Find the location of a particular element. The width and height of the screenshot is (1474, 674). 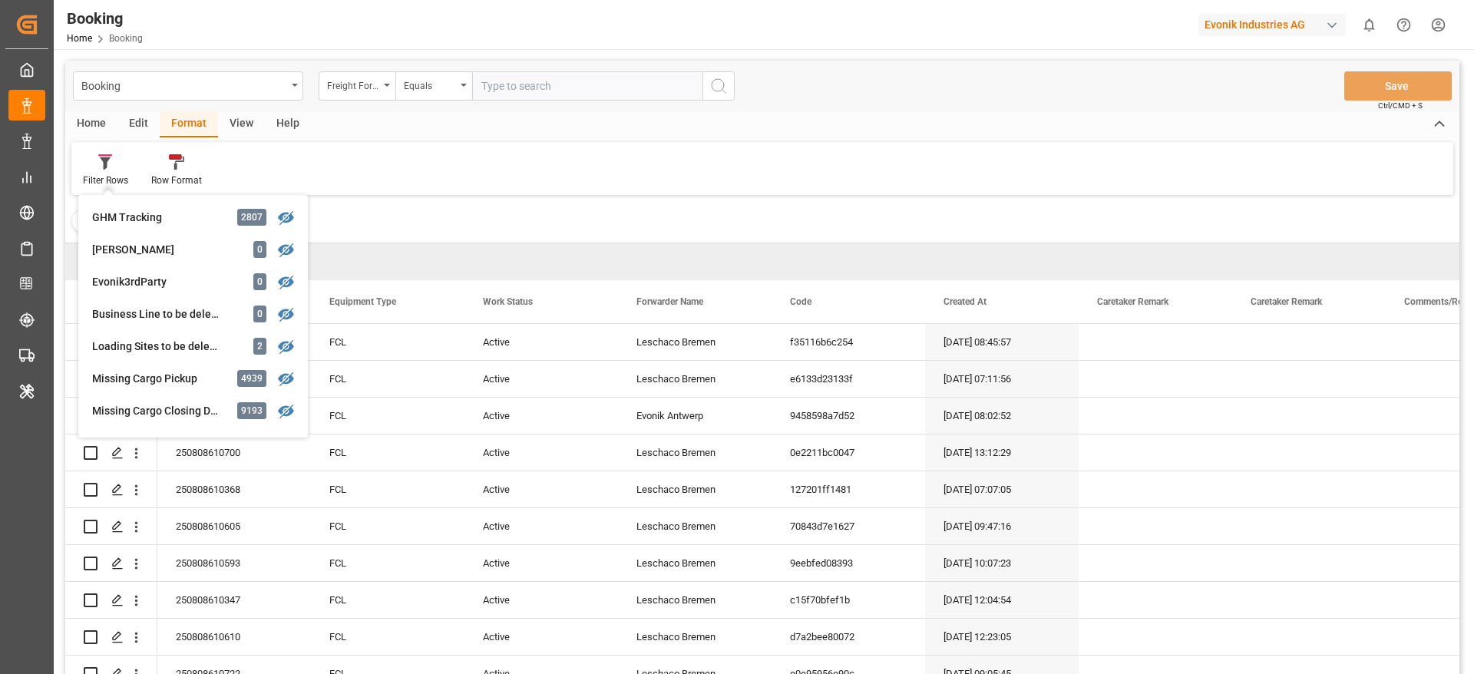

div: Equals is located at coordinates (430, 84).